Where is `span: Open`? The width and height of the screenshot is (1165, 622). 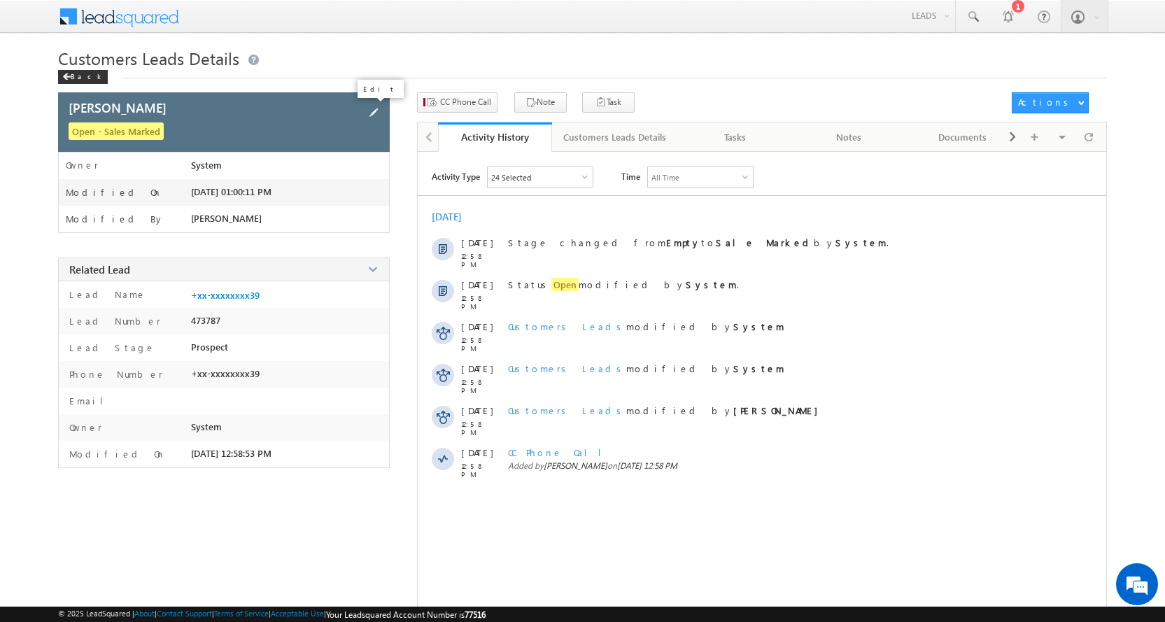 span: Open is located at coordinates (564, 284).